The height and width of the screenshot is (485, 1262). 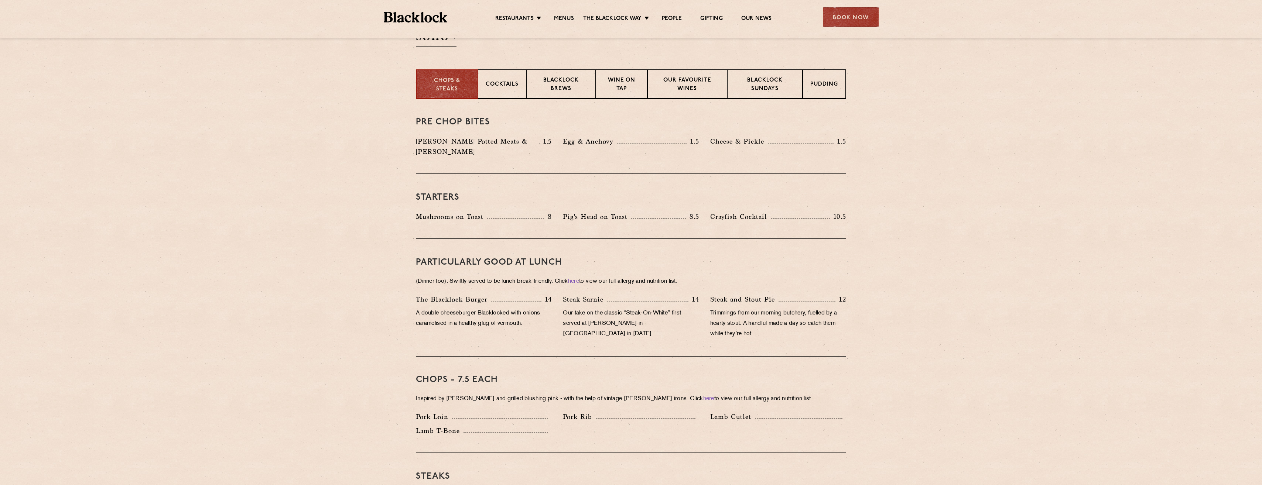 I want to click on p: Blacklock Brews, so click(x=561, y=85).